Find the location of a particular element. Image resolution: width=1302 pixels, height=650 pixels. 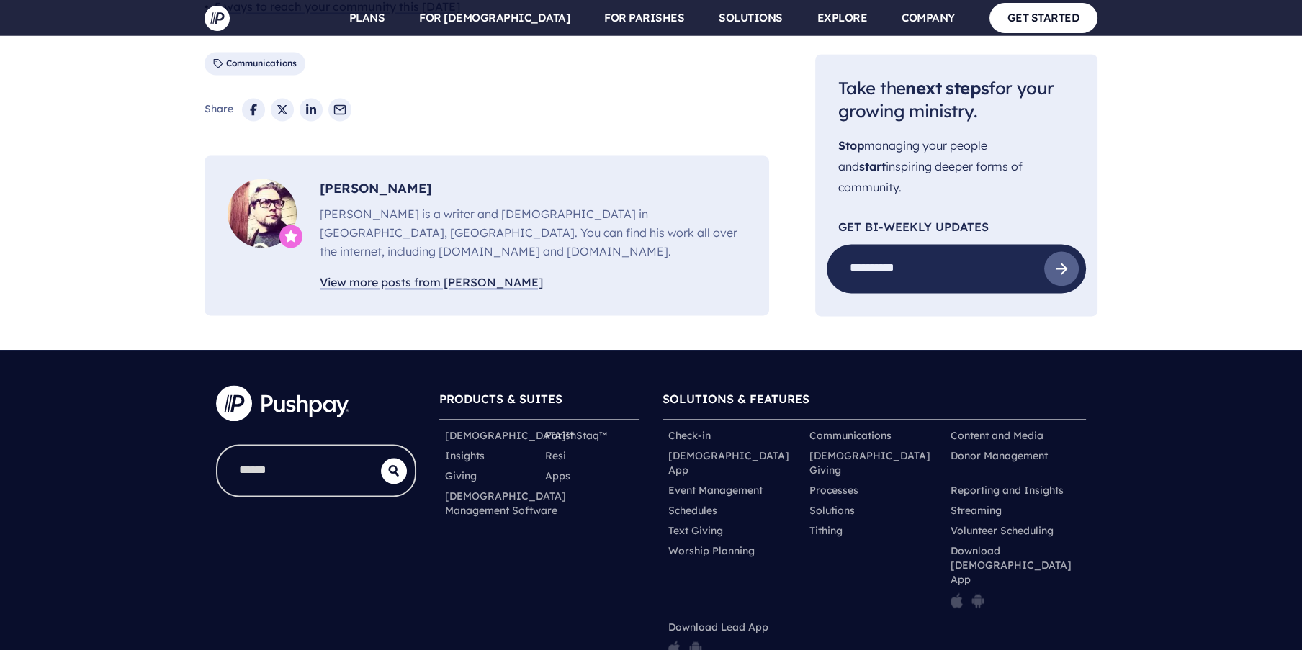

a: Text Giving is located at coordinates (696, 531).